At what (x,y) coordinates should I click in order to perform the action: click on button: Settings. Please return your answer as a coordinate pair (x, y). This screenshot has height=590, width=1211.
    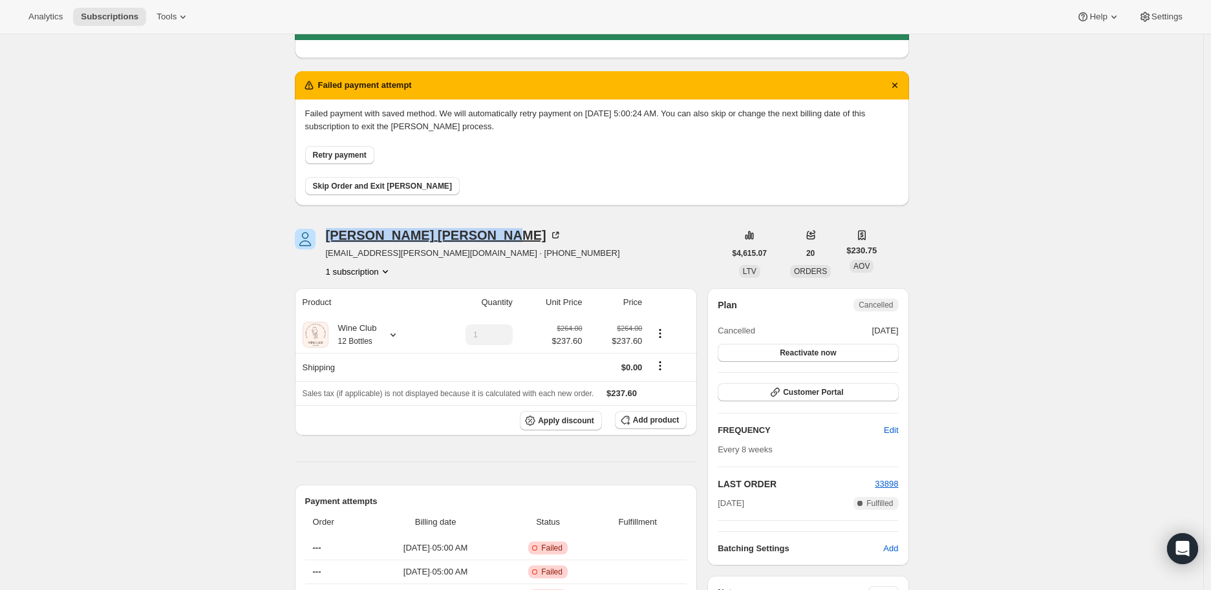
    Looking at the image, I should click on (1160, 17).